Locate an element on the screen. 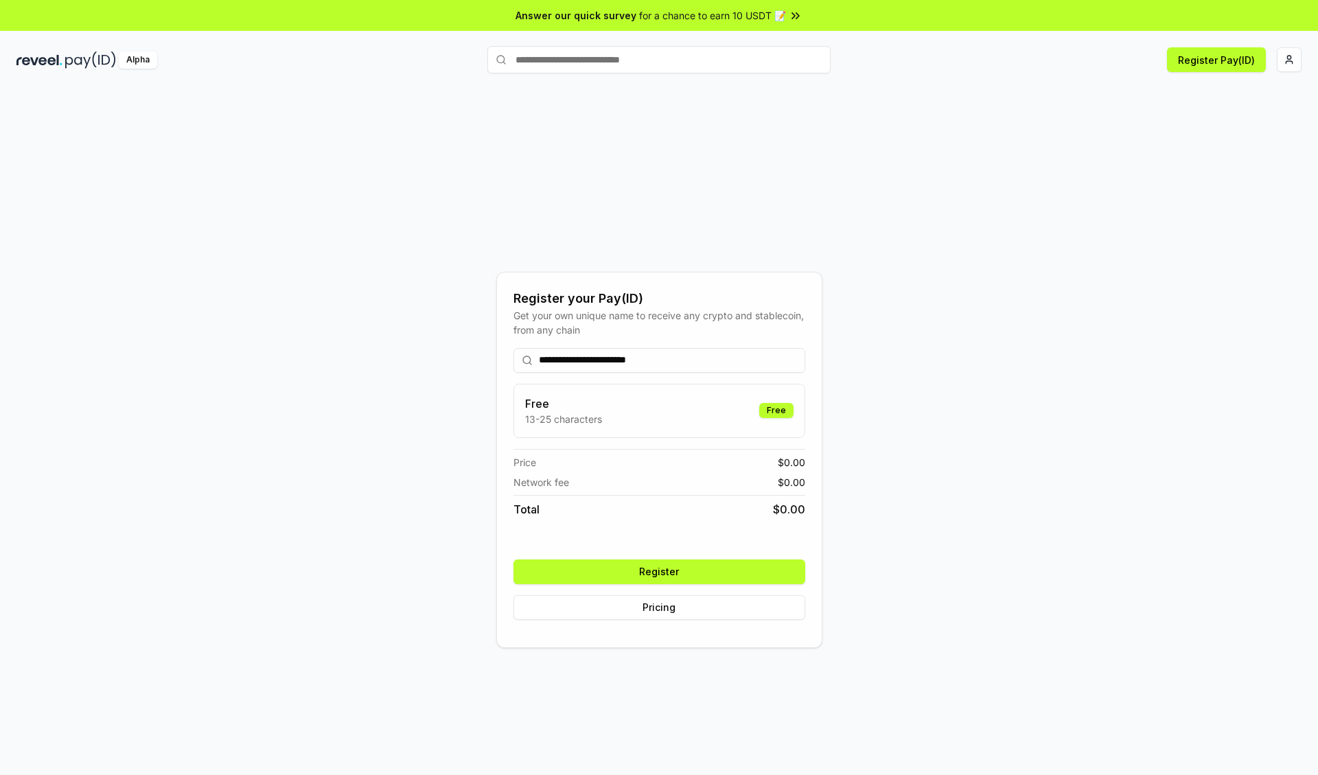 This screenshot has width=1318, height=775. img: pay_id is located at coordinates (91, 60).